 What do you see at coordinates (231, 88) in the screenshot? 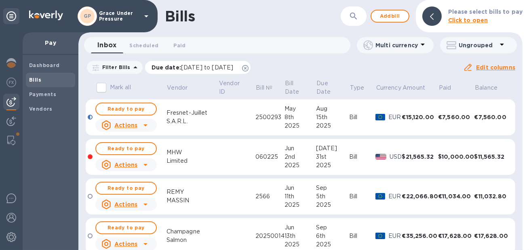
I see `p: Vendor ID` at bounding box center [231, 88].